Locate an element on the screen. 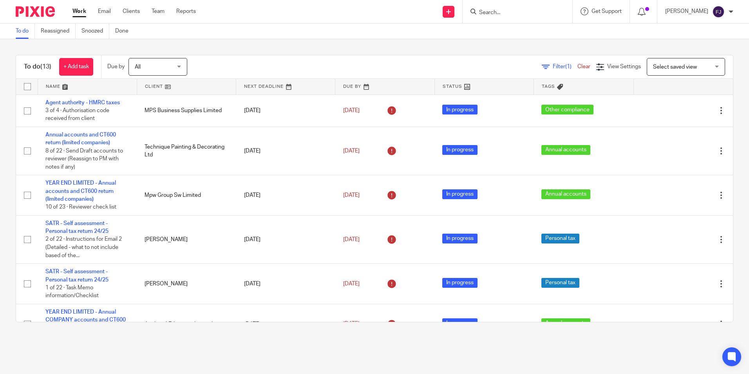 The width and height of the screenshot is (749, 374). span: Tags is located at coordinates (548, 86).